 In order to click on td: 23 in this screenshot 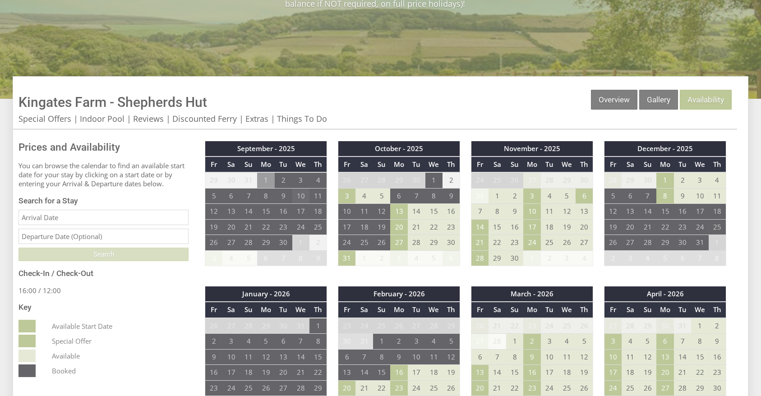, I will do `click(683, 227)`.